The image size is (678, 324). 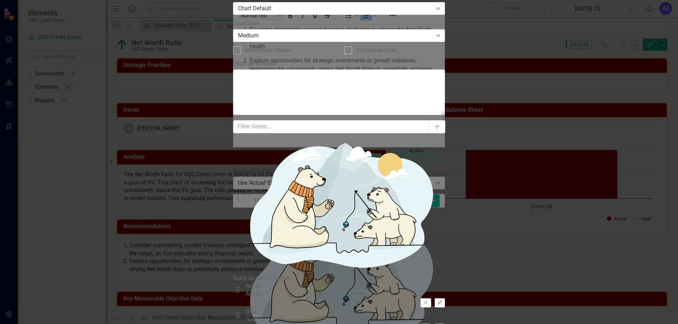 What do you see at coordinates (112, 46) in the screenshot?
I see `p: Explore opportunities for strategic investments or growth initiatives, leveraging the consistentl...` at bounding box center [112, 46].